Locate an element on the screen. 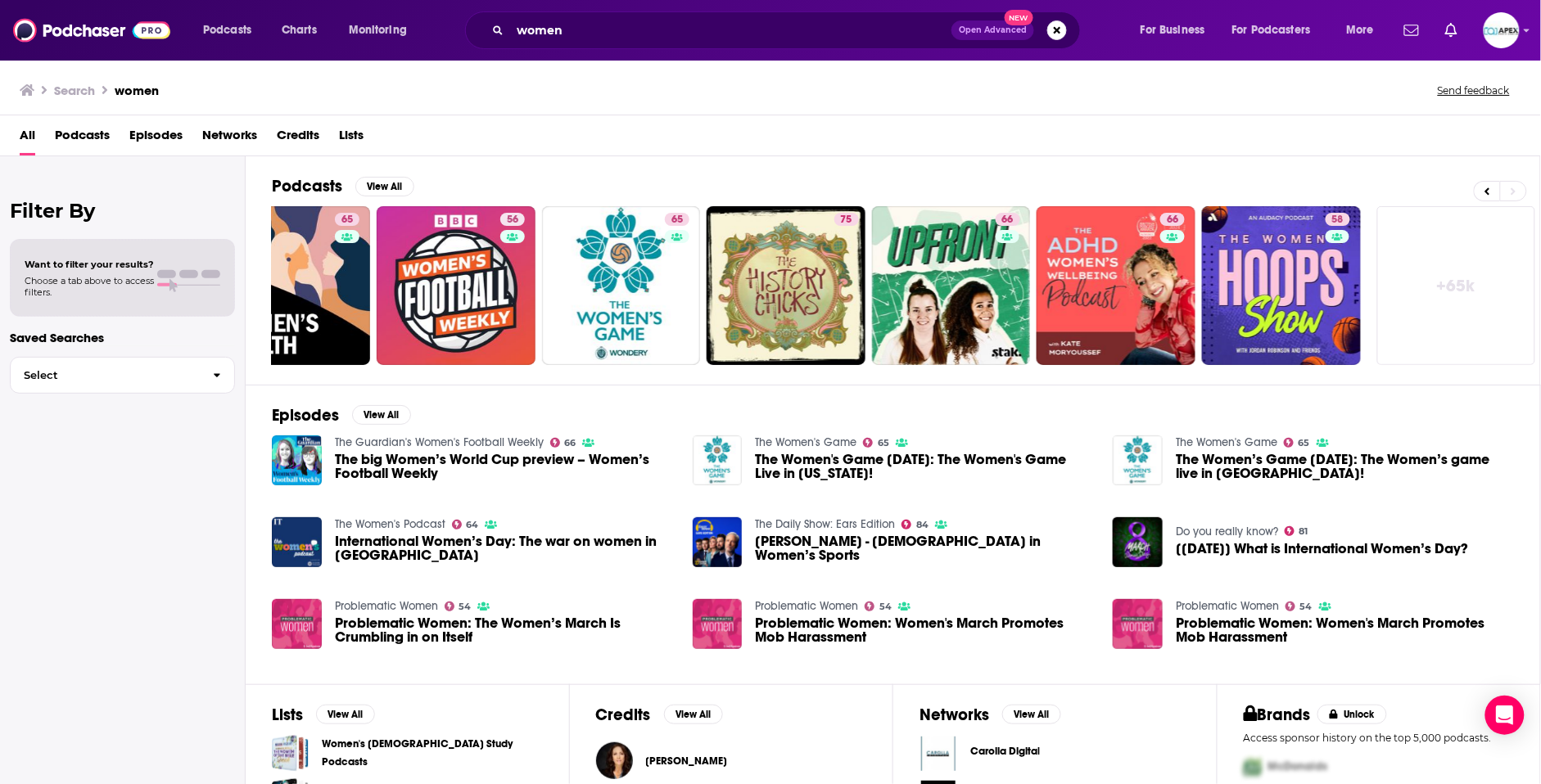 Image resolution: width=1541 pixels, height=784 pixels. div: Open Intercom Messenger is located at coordinates (1505, 715).